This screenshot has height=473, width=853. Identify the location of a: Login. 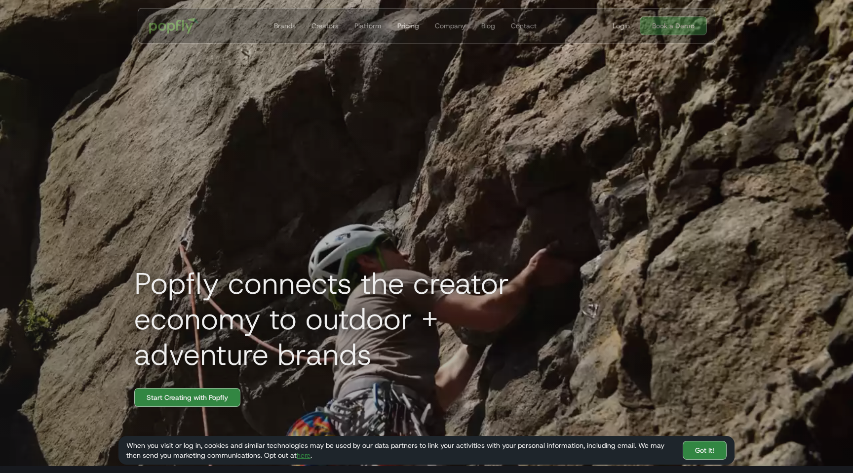
(621, 26).